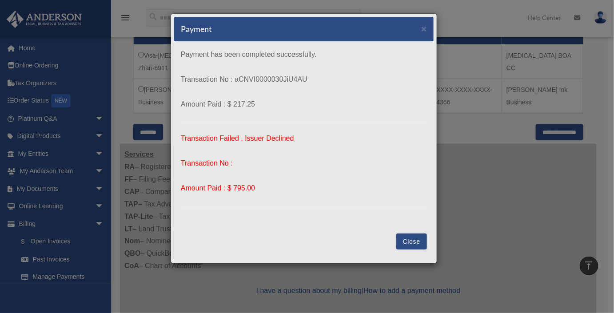 The width and height of the screenshot is (614, 313). What do you see at coordinates (304, 188) in the screenshot?
I see `p: Amount Paid : $ 795.00` at bounding box center [304, 188].